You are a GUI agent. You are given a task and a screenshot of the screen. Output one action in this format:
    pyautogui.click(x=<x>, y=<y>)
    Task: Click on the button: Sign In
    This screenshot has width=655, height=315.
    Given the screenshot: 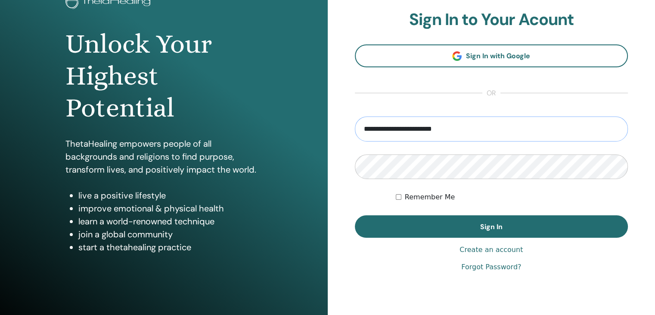 What is the action you would take?
    pyautogui.click(x=492, y=226)
    